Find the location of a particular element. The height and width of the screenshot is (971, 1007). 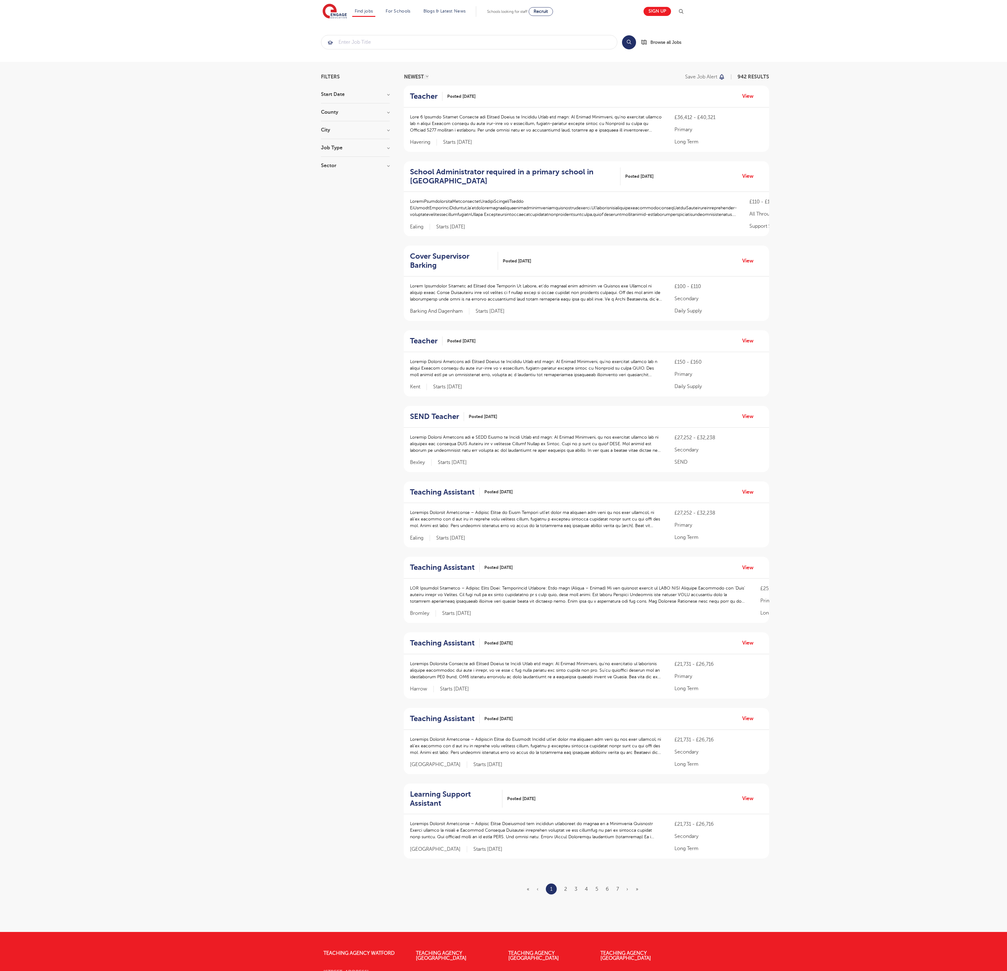

a: Browse all Jobs is located at coordinates (664, 42).